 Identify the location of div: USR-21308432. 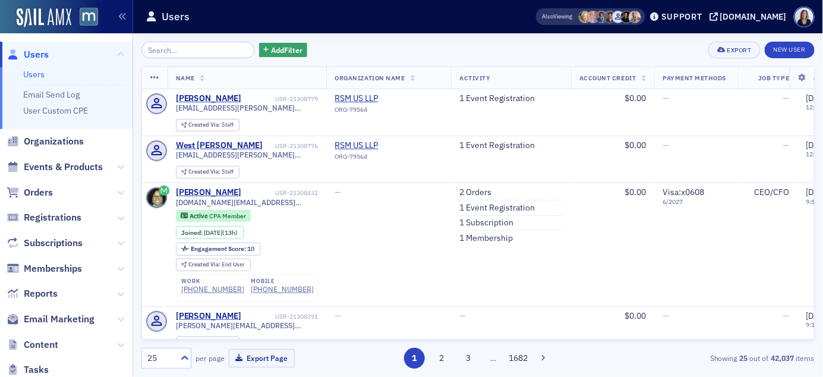
(281, 193).